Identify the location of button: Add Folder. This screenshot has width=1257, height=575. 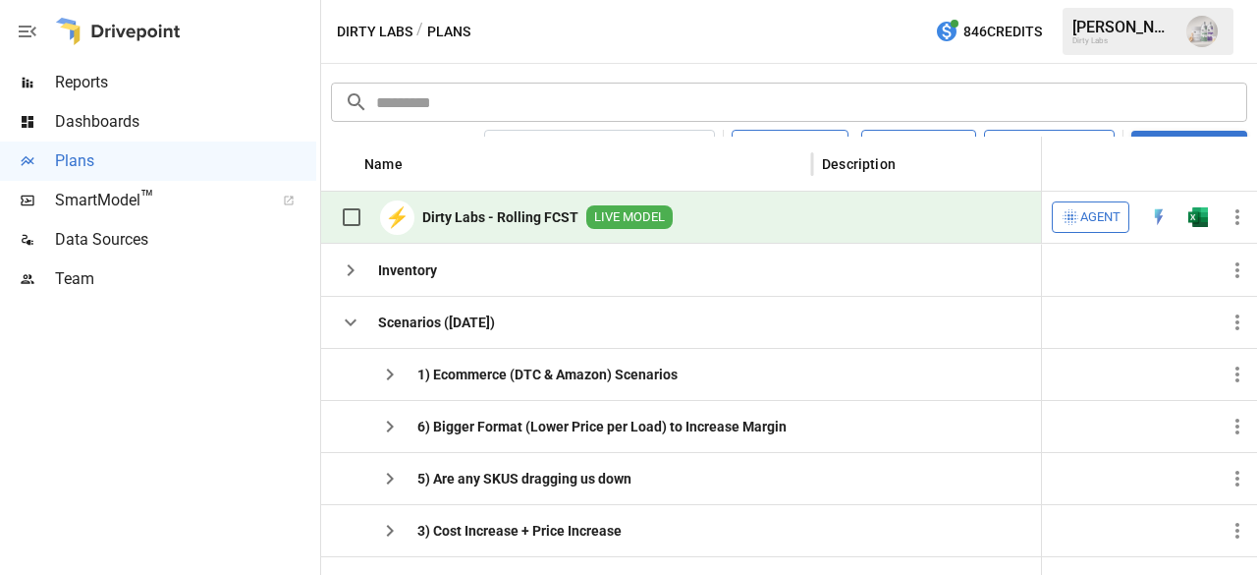
(1049, 147).